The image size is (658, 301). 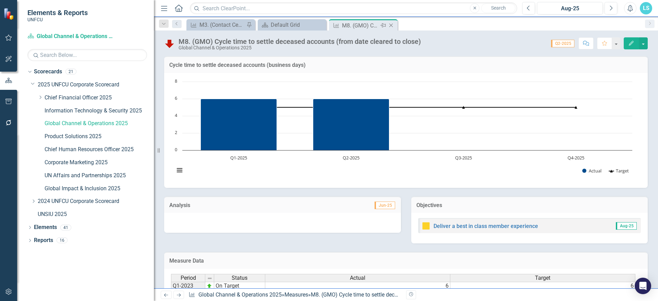 I want to click on a: UNSIU 2025, so click(x=96, y=214).